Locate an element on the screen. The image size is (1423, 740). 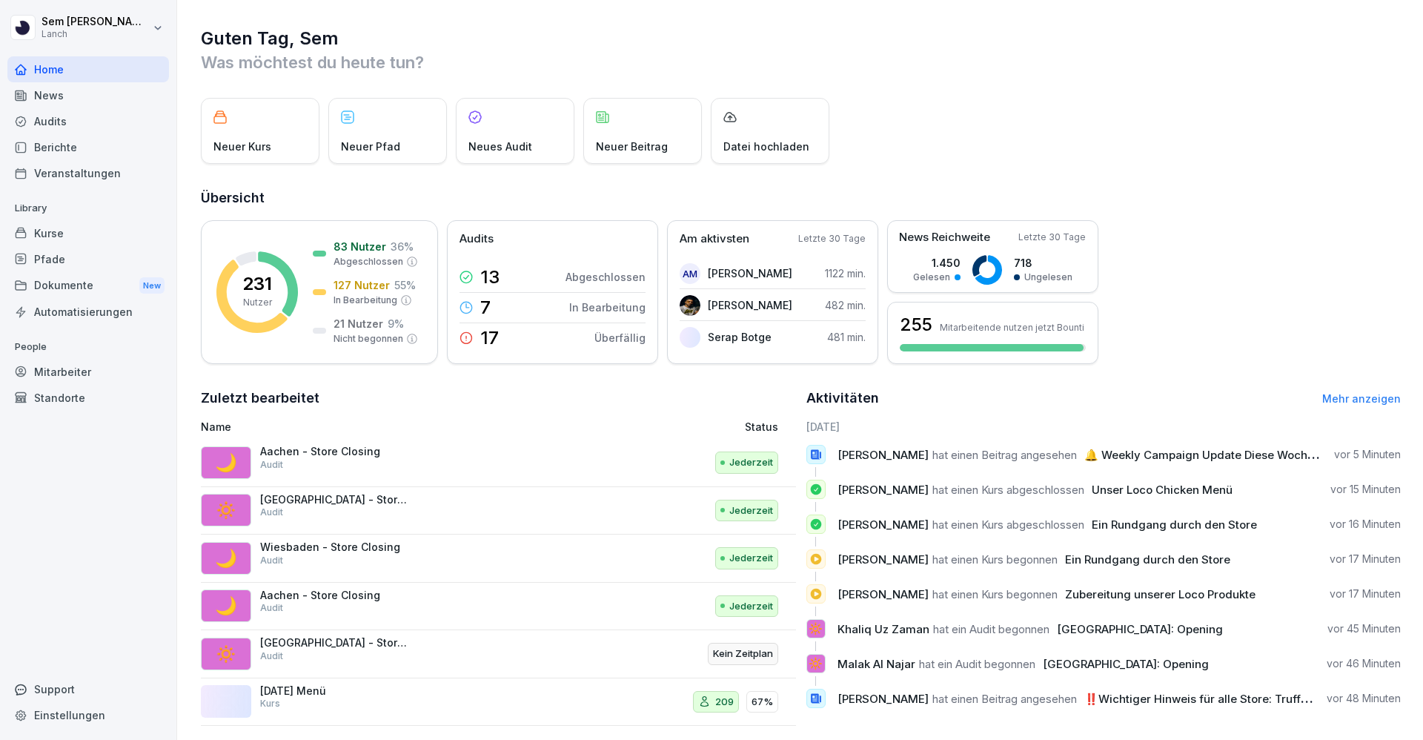
span: Khaliq Uz Zaman is located at coordinates (883, 628).